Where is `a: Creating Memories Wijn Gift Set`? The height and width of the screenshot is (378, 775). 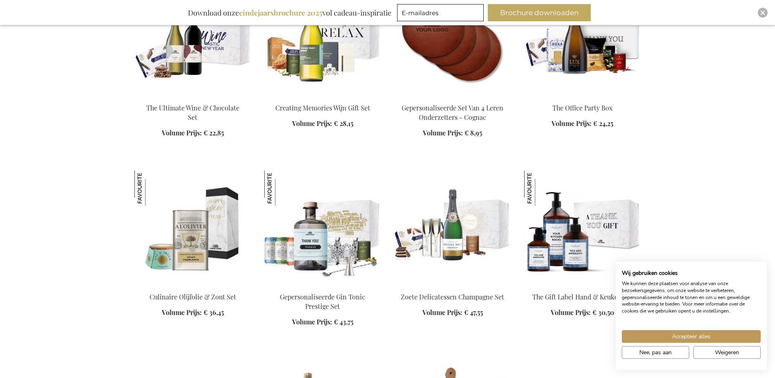
a: Creating Memories Wijn Gift Set is located at coordinates (323, 107).